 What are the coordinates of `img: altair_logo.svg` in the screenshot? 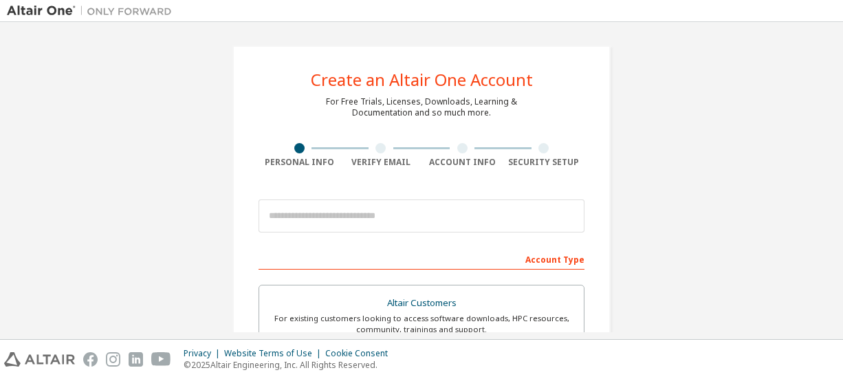 It's located at (39, 359).